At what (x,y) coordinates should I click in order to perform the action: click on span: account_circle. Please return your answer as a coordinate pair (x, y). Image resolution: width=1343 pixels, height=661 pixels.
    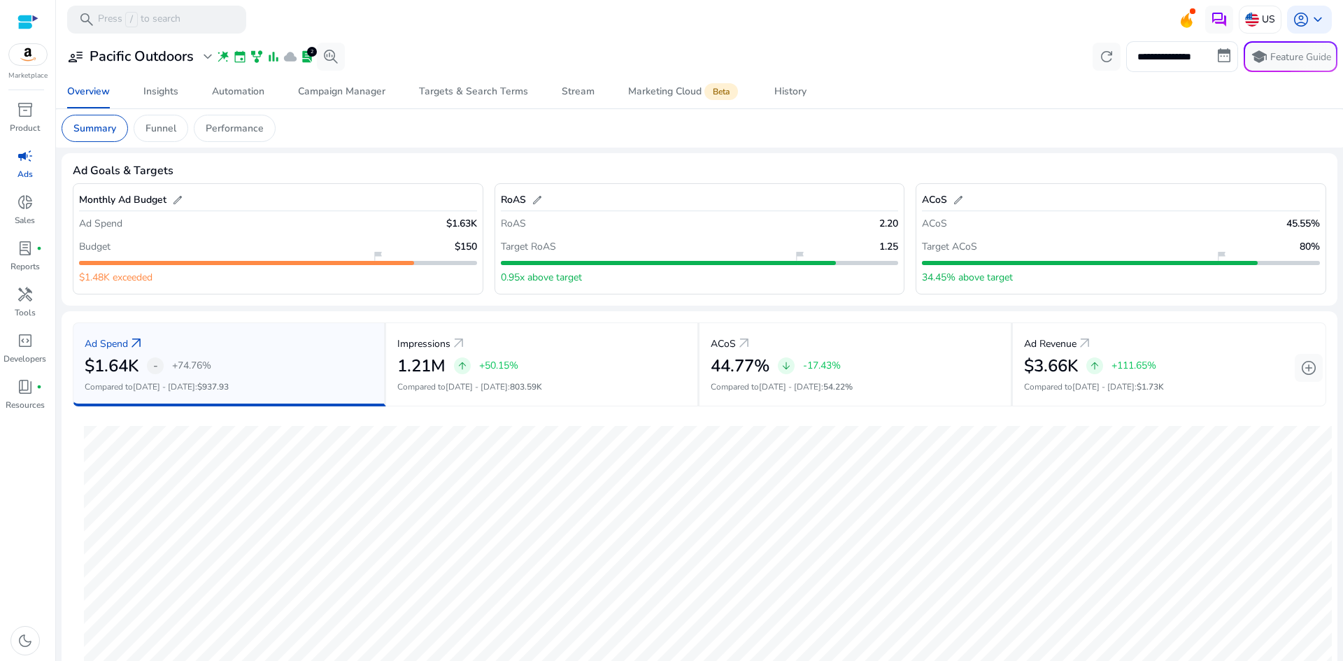
    Looking at the image, I should click on (1302, 20).